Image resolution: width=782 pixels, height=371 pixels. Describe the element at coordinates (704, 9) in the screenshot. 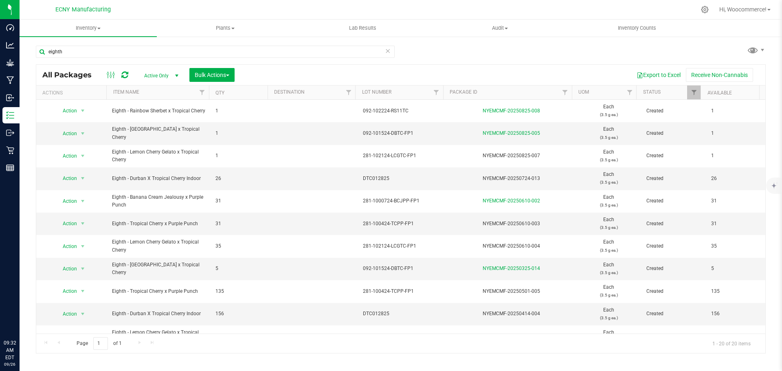

I see `div: Manage settings` at that location.